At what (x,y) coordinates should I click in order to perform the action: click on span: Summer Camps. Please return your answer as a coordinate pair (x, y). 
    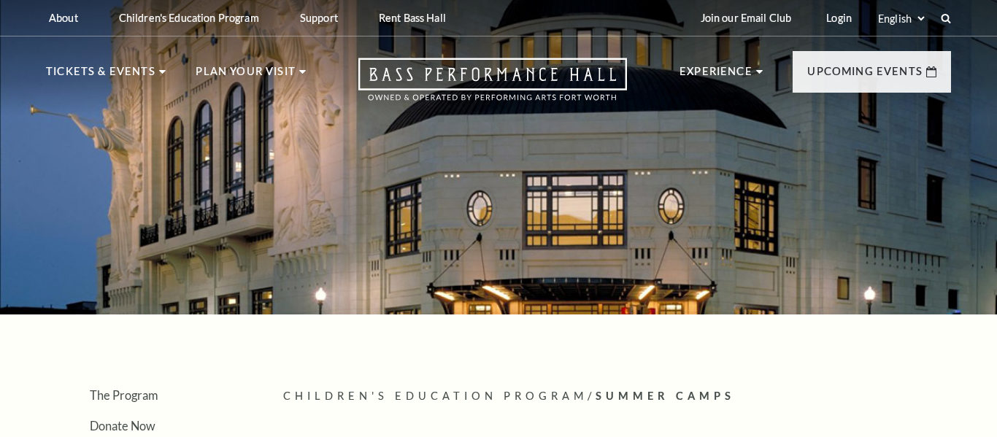
    Looking at the image, I should click on (665, 395).